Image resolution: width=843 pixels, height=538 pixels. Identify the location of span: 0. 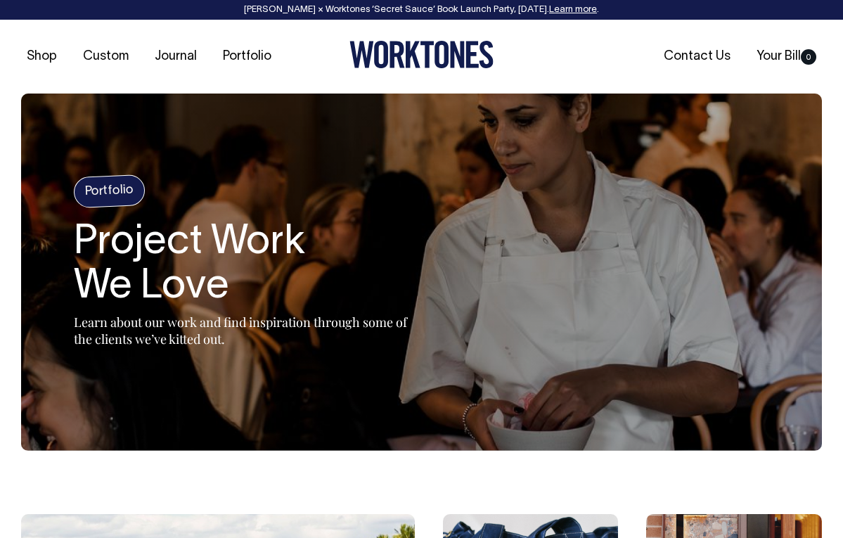
(809, 57).